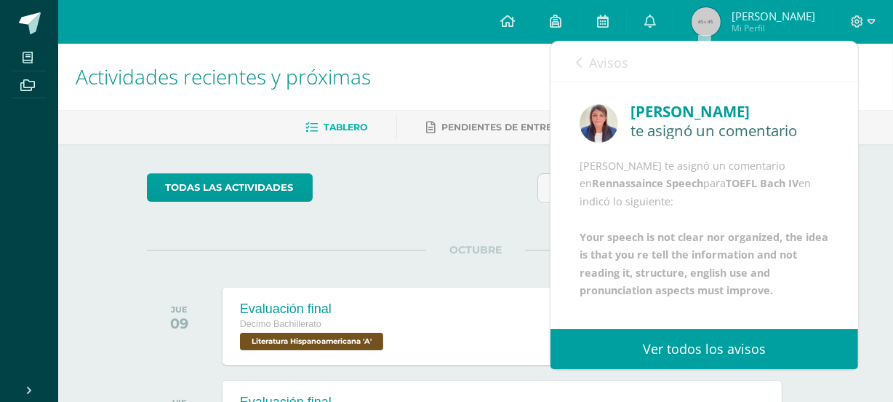 This screenshot has width=893, height=402. I want to click on div: te asignó un comentario, so click(730, 130).